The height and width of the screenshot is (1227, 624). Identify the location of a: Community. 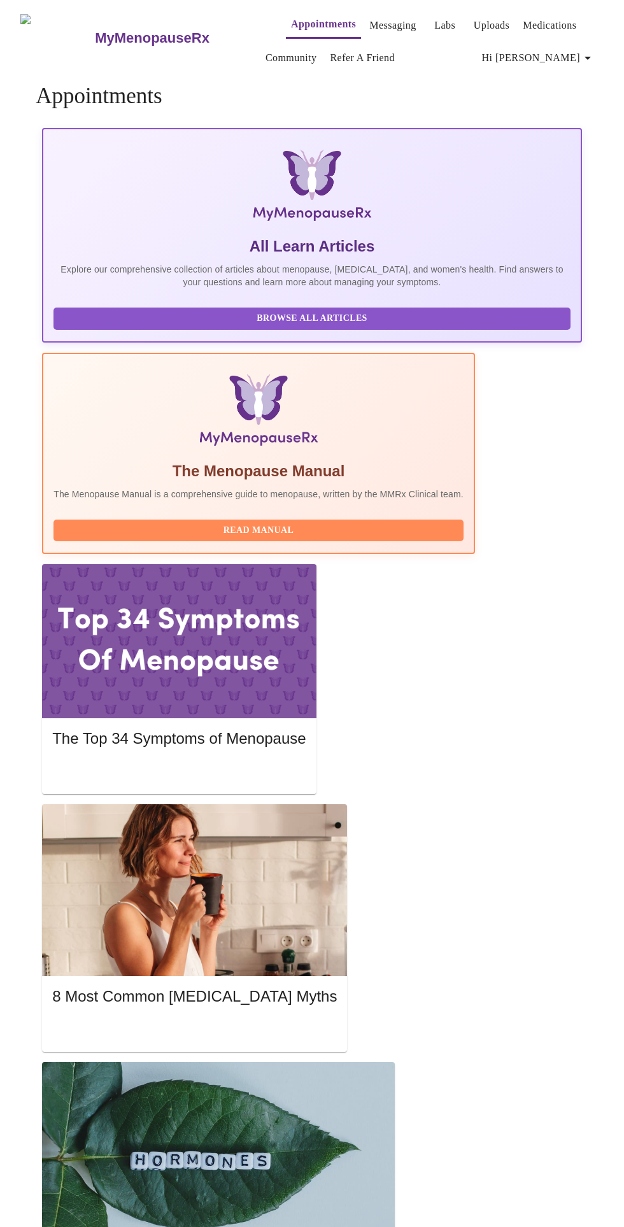
(291, 58).